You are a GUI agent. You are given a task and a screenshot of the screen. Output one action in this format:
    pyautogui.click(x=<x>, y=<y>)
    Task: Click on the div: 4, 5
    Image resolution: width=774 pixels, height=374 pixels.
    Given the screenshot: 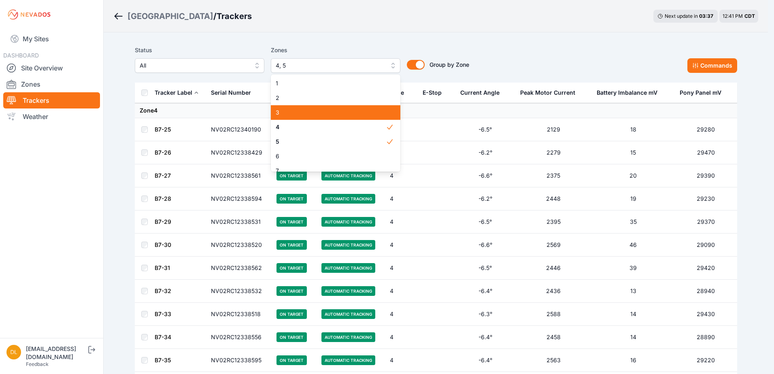 What is the action you would take?
    pyautogui.click(x=335, y=123)
    